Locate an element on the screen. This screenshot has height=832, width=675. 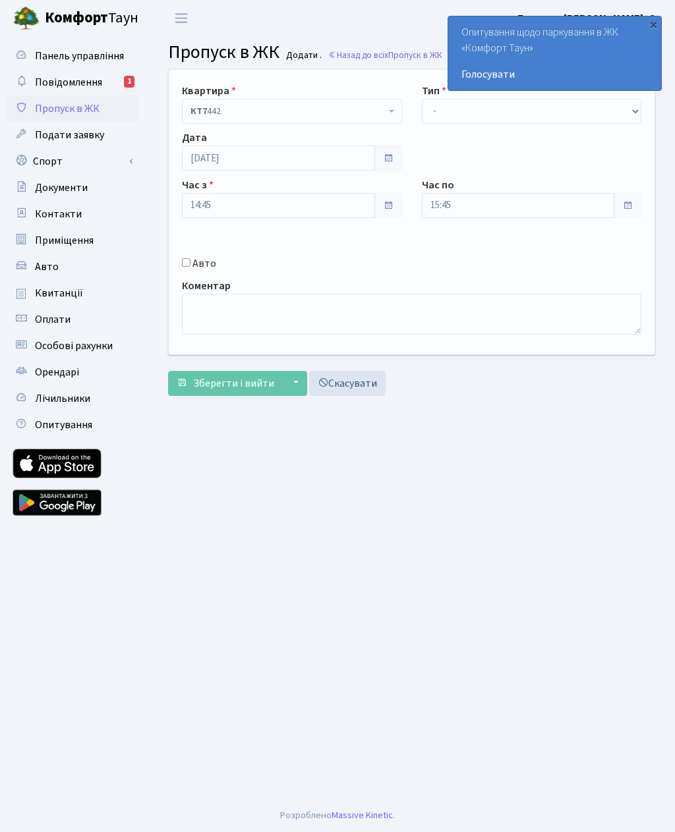
span: Авто is located at coordinates (47, 267).